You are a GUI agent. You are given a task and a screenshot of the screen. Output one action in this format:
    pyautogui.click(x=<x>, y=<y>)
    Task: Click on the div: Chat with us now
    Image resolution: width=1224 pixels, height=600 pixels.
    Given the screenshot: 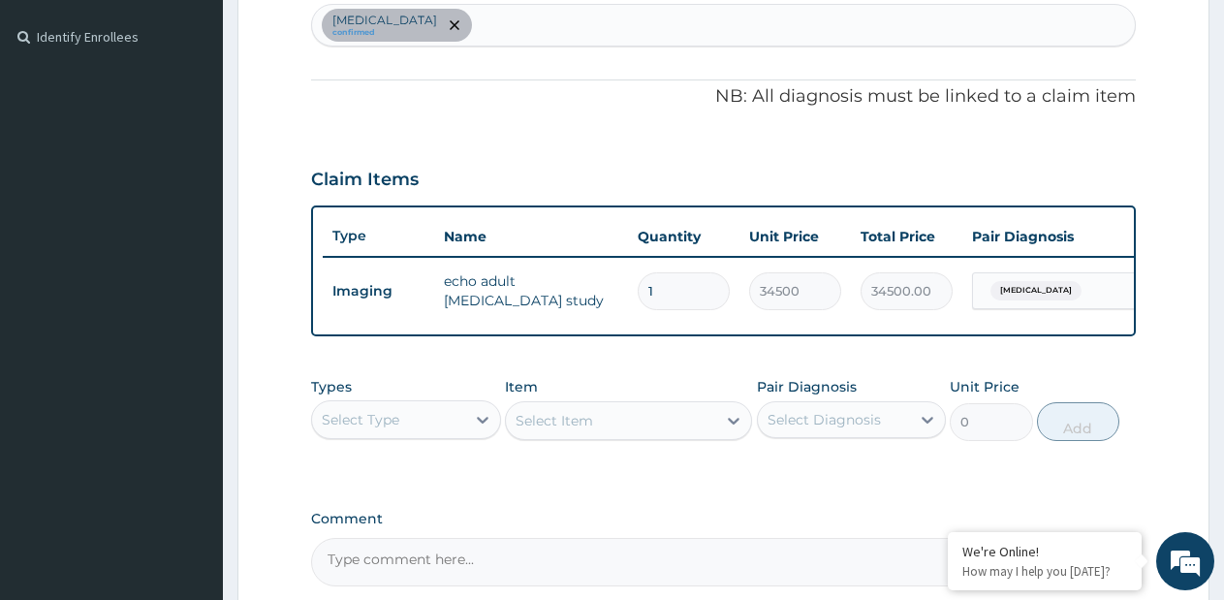 What is the action you would take?
    pyautogui.click(x=213, y=121)
    